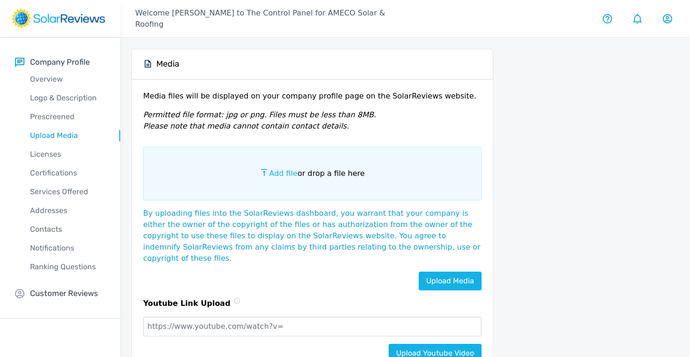 The width and height of the screenshot is (690, 357). I want to click on input: https://www.youtube.com/watch?v=, so click(312, 326).